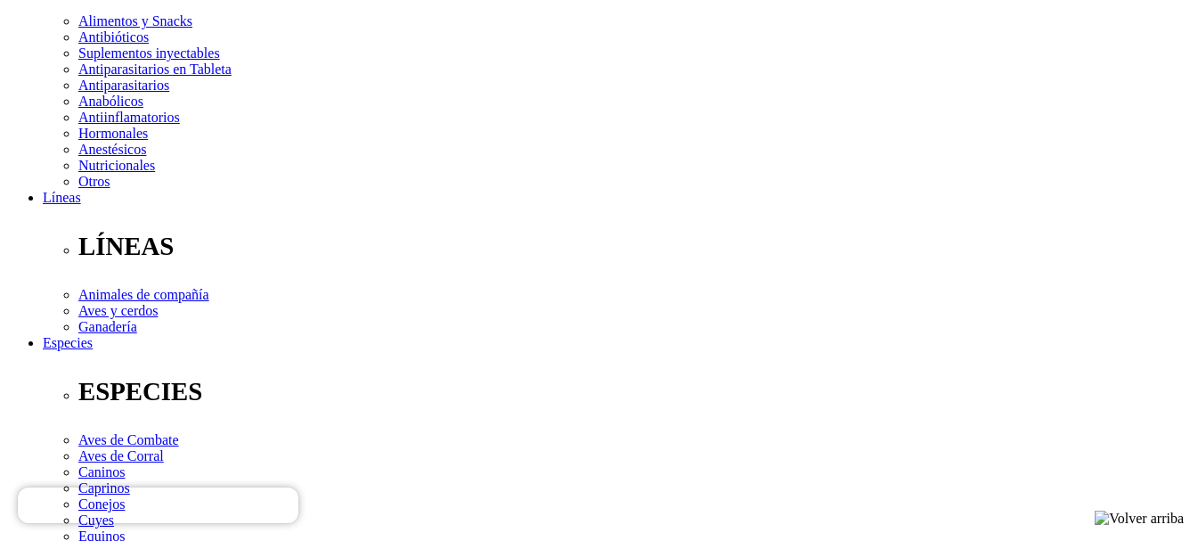 The height and width of the screenshot is (541, 1198). I want to click on a: Animales de compañía, so click(143, 294).